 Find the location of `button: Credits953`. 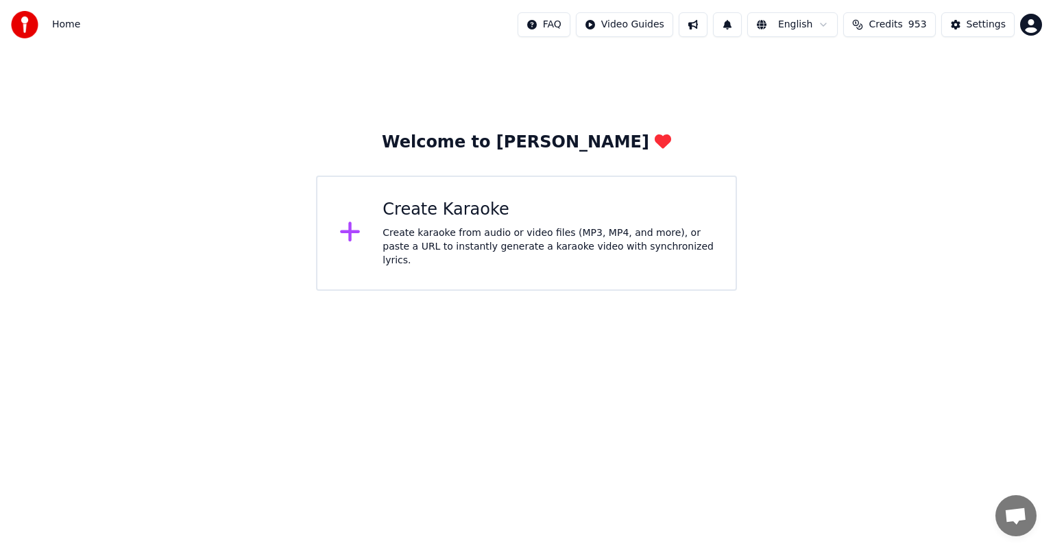

button: Credits953 is located at coordinates (889, 25).